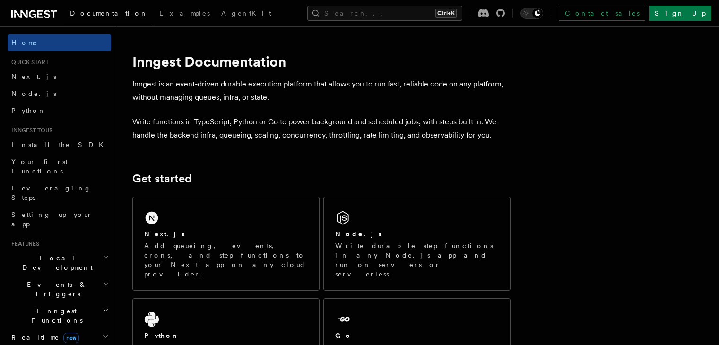  What do you see at coordinates (71, 338) in the screenshot?
I see `span: new` at bounding box center [71, 338].